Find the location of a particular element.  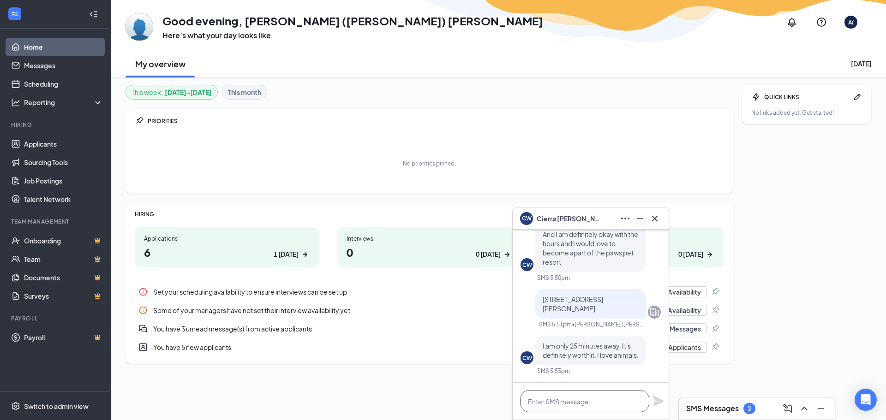

div: Team Management is located at coordinates (56, 221).